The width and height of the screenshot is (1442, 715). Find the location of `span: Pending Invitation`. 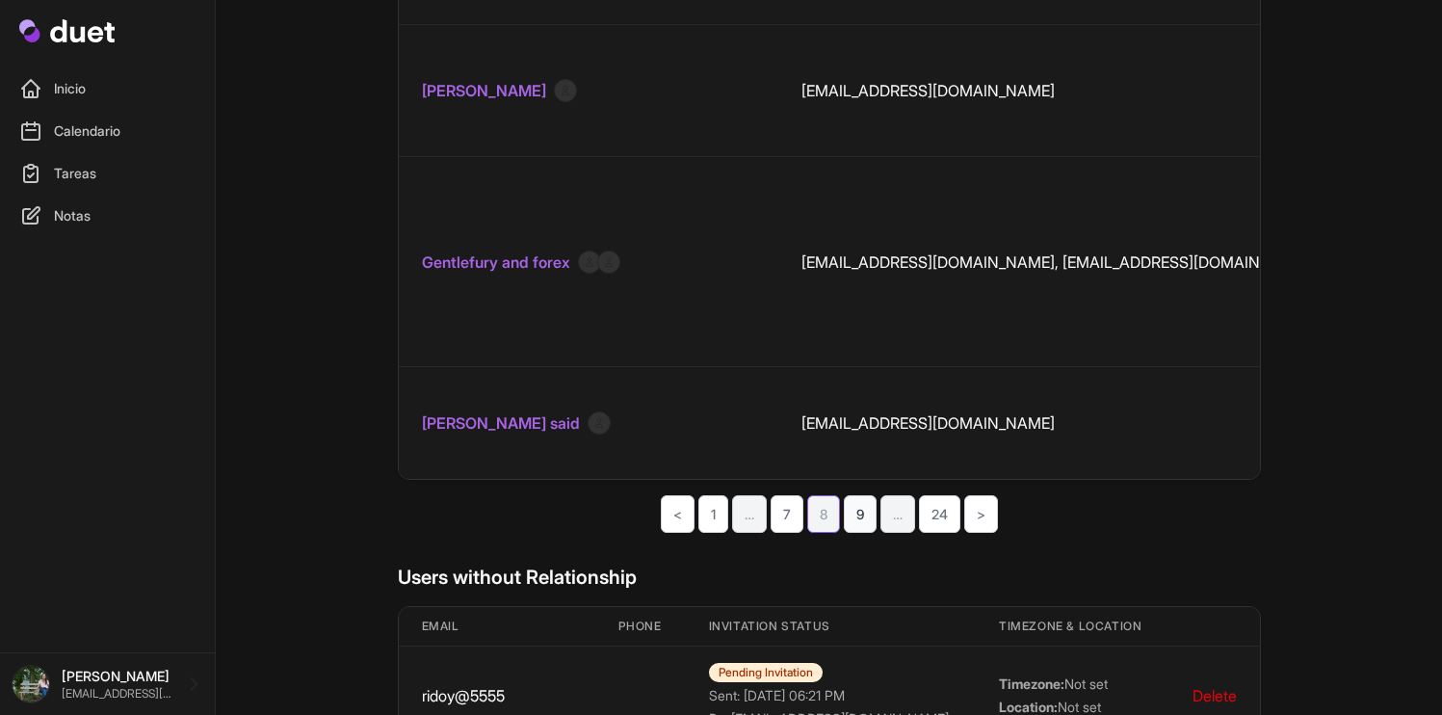

span: Pending Invitation is located at coordinates (766, 672).